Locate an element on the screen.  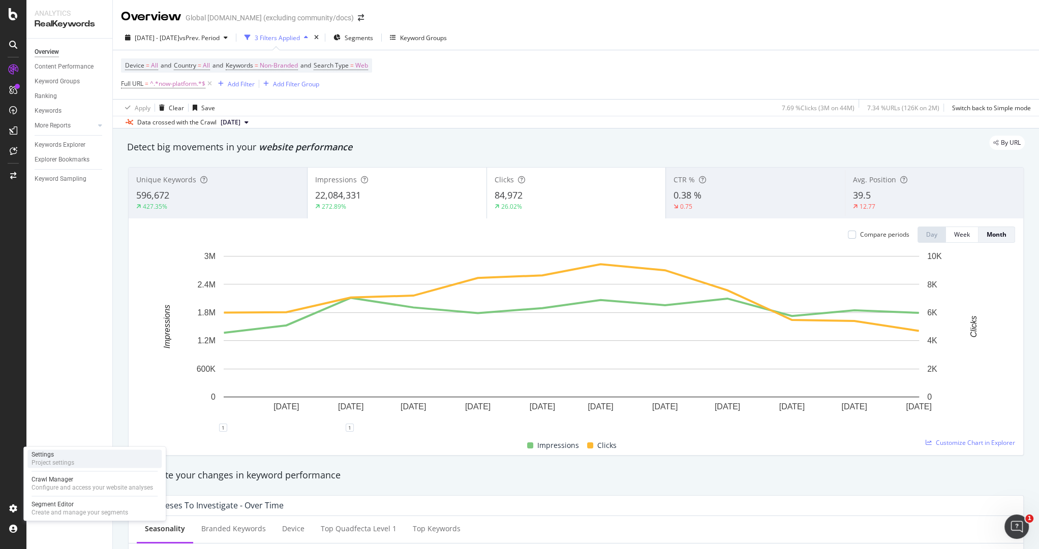
svg: A chart. is located at coordinates (571, 339).